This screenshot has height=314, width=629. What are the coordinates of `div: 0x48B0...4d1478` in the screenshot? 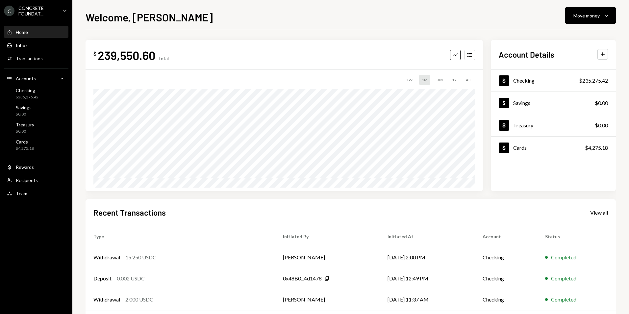 It's located at (302, 278).